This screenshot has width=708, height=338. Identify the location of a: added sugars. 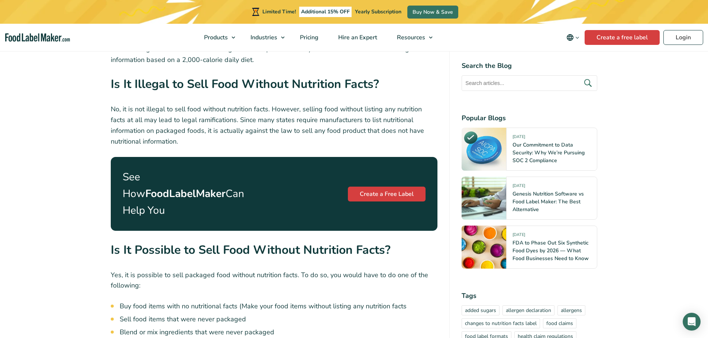
(480, 311).